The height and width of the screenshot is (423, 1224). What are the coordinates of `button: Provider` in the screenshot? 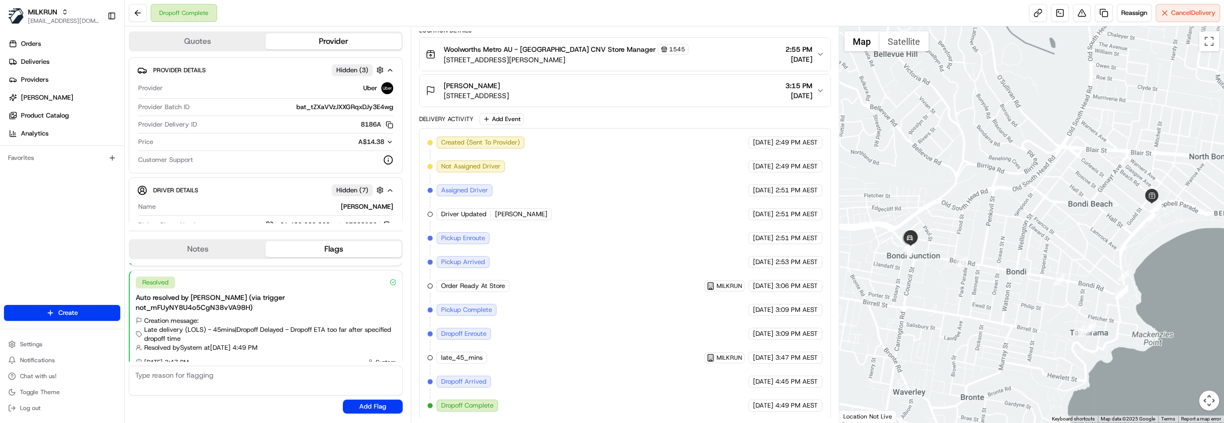 It's located at (333, 41).